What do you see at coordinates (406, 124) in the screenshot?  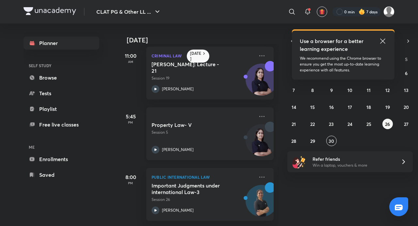 I see `button: September 27, 2025` at bounding box center [406, 124].